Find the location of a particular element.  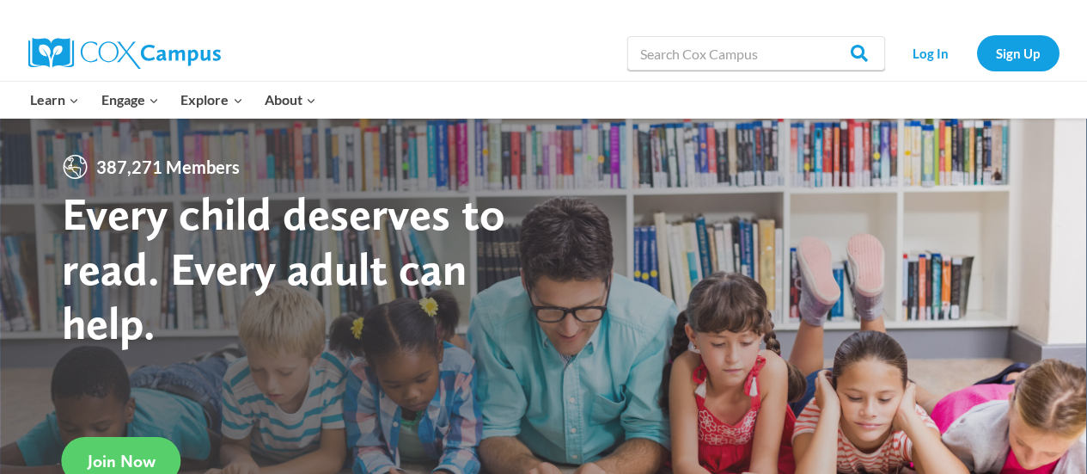

nav: Secondary Navigation is located at coordinates (977, 52).